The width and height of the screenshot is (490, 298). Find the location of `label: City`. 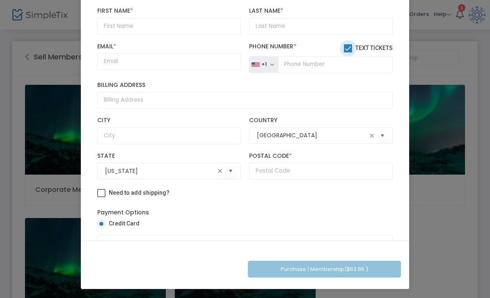

label: City is located at coordinates (169, 121).